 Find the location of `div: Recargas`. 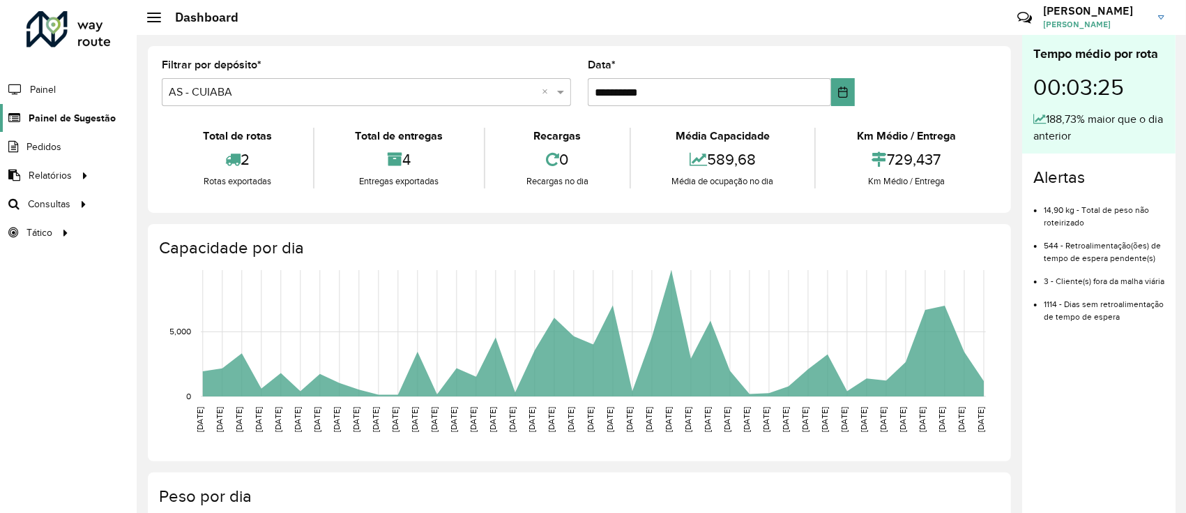

div: Recargas is located at coordinates (557, 136).